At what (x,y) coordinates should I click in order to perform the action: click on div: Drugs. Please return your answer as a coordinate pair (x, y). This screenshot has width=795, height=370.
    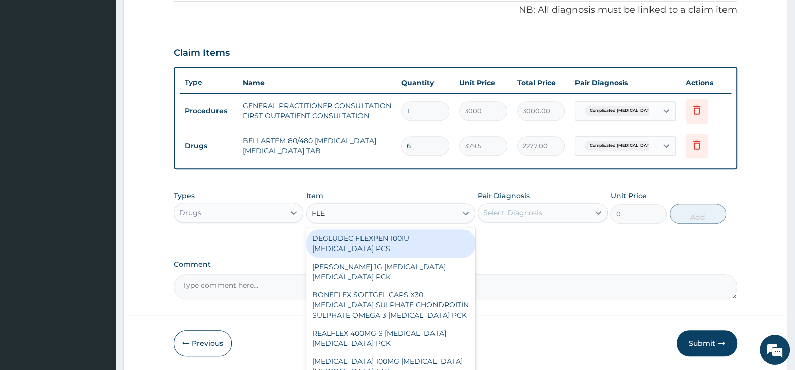
    Looking at the image, I should click on (190, 212).